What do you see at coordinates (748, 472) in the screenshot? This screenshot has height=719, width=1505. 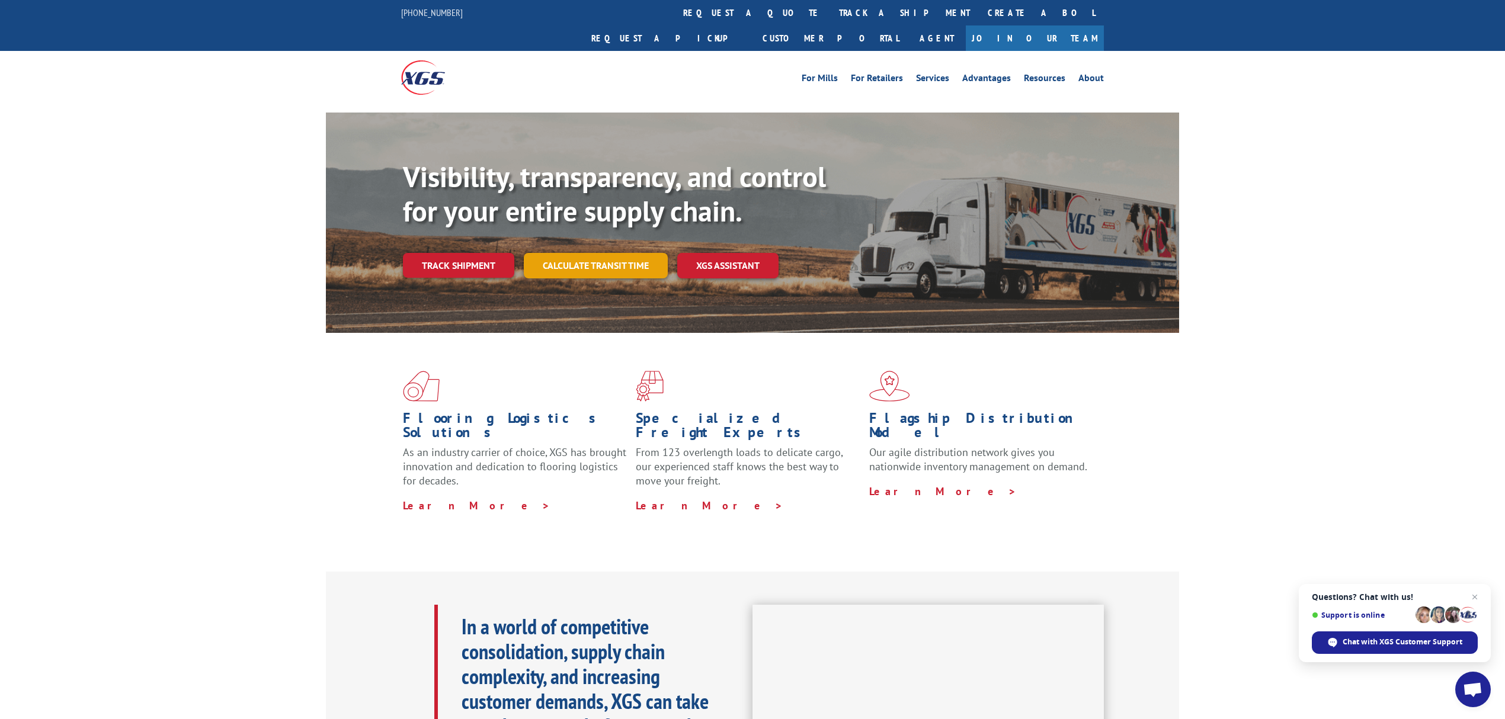 I see `p: From 123 overlength loads to delicate cargo, our experienced staff knows the best way to move you...` at bounding box center [748, 472].